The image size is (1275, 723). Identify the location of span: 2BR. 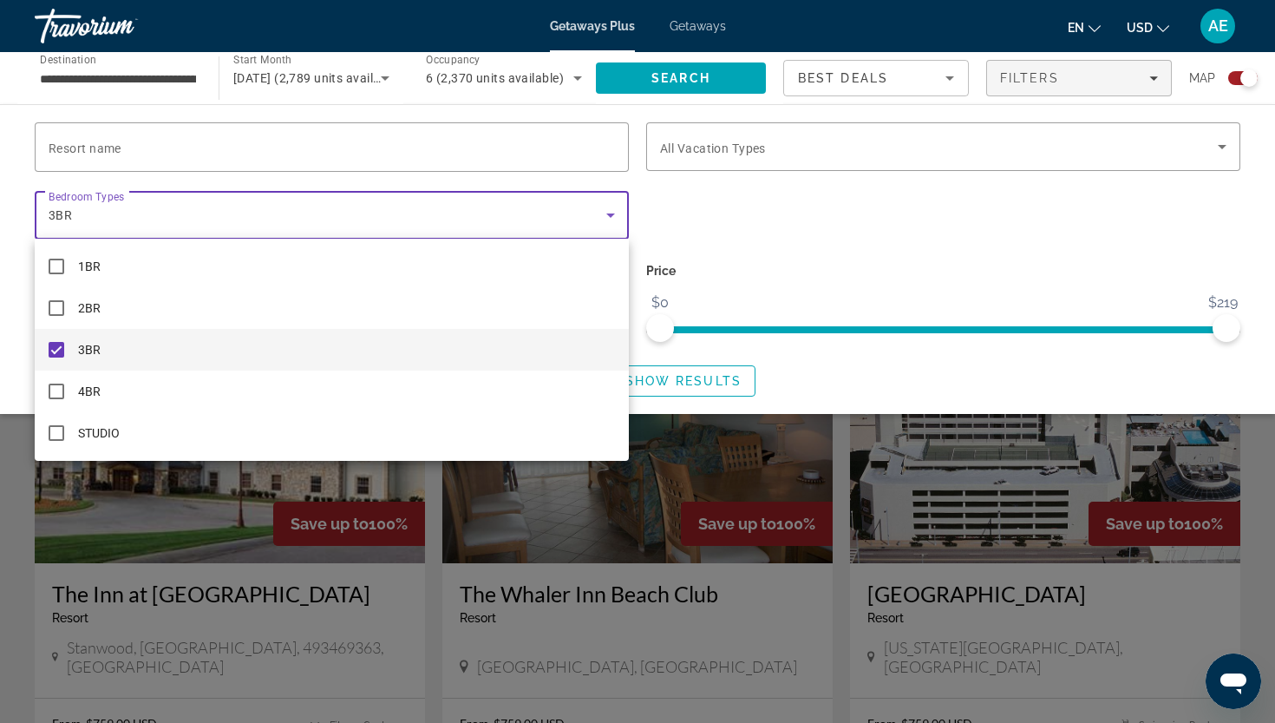
(89, 308).